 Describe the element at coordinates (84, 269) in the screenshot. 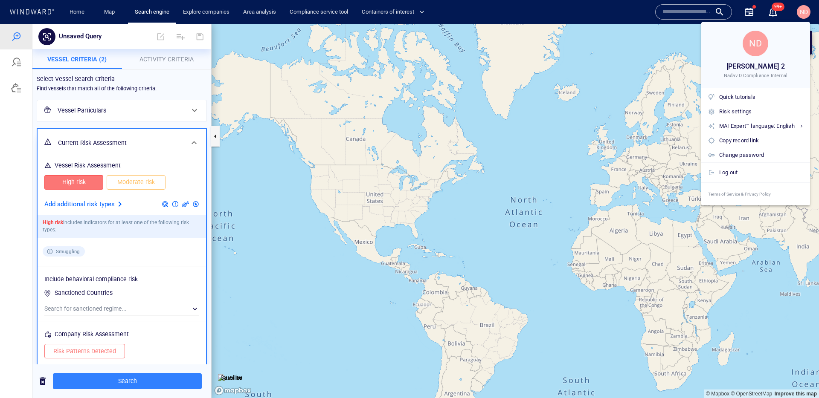

I see `div: Sanctioned Countries` at that location.